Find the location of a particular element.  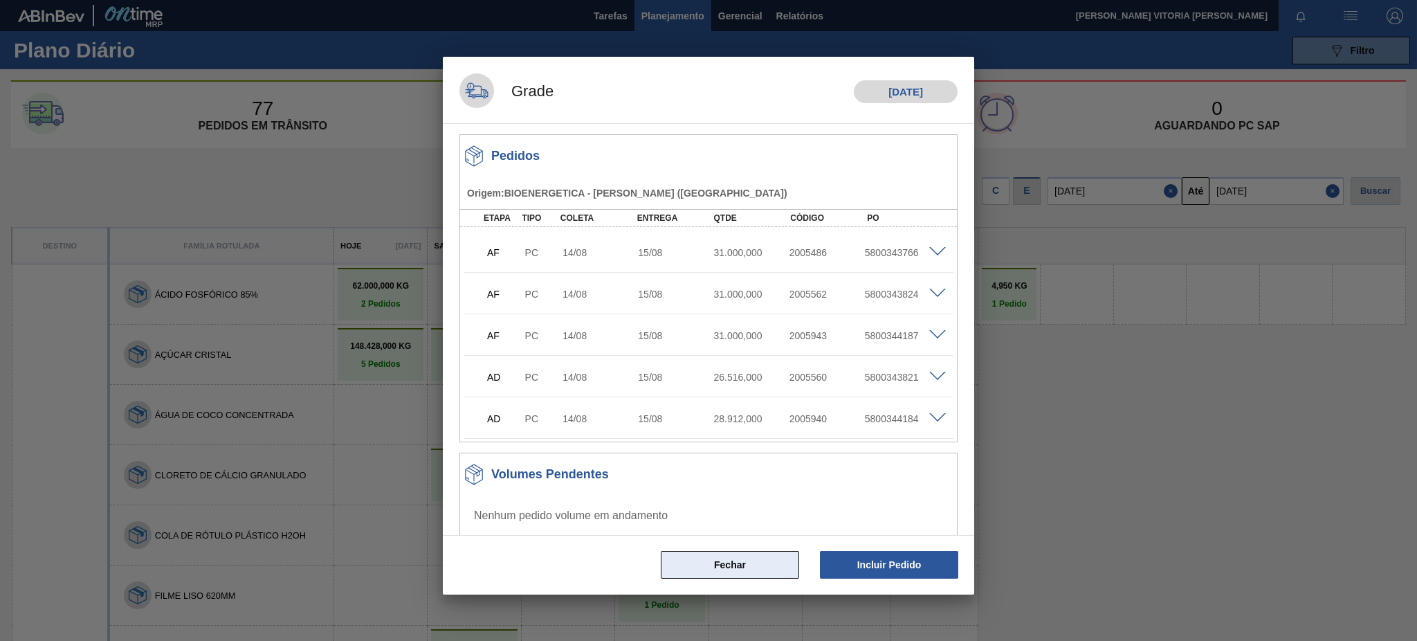

div: Tipo is located at coordinates (538, 218).